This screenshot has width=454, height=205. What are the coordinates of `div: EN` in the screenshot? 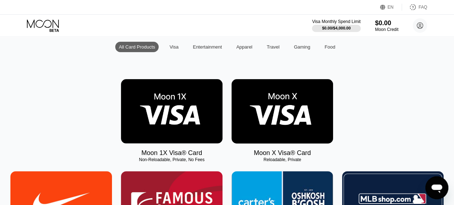 It's located at (391, 7).